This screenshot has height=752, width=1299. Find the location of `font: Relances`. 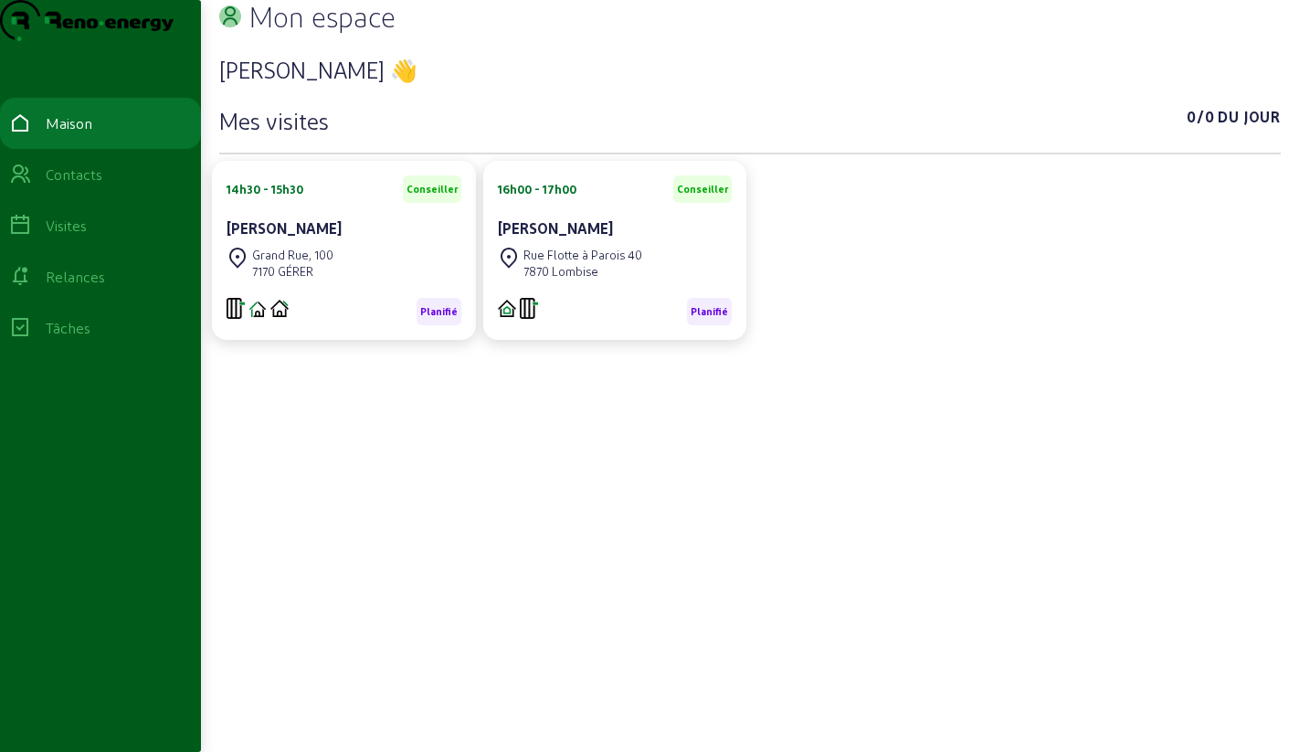

font: Relances is located at coordinates (75, 276).